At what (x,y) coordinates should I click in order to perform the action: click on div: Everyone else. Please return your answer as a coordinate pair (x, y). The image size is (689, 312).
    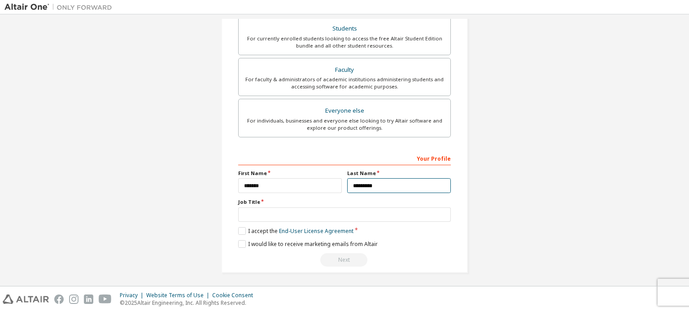
    Looking at the image, I should click on (344, 111).